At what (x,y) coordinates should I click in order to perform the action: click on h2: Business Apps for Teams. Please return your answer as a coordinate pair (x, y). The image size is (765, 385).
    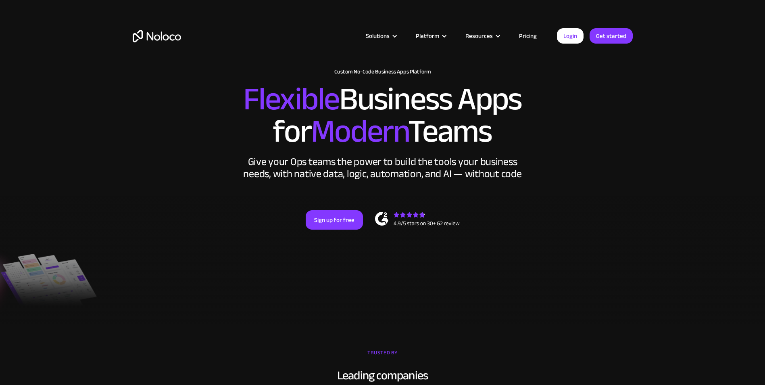
    Looking at the image, I should click on (383, 115).